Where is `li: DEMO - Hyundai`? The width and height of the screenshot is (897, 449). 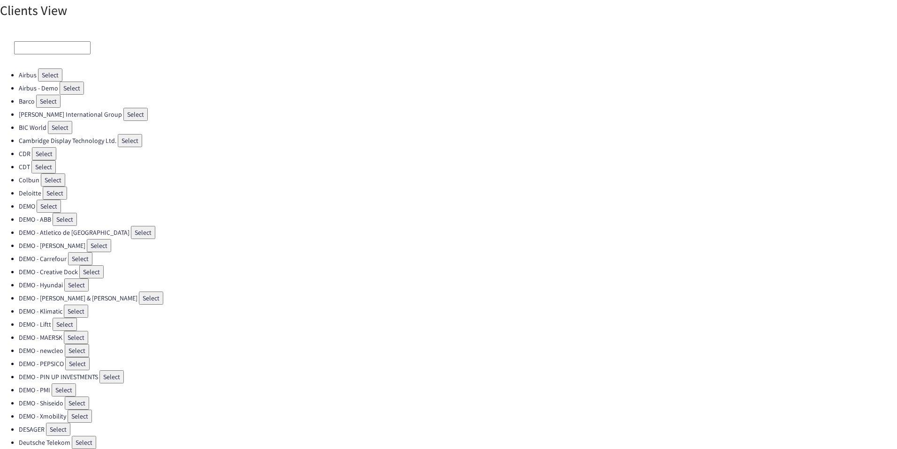 li: DEMO - Hyundai is located at coordinates (458, 285).